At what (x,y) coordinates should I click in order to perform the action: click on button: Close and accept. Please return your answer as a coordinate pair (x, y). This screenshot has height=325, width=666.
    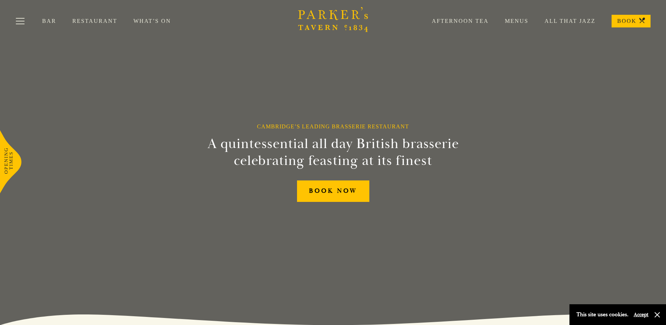
    Looking at the image, I should click on (658, 314).